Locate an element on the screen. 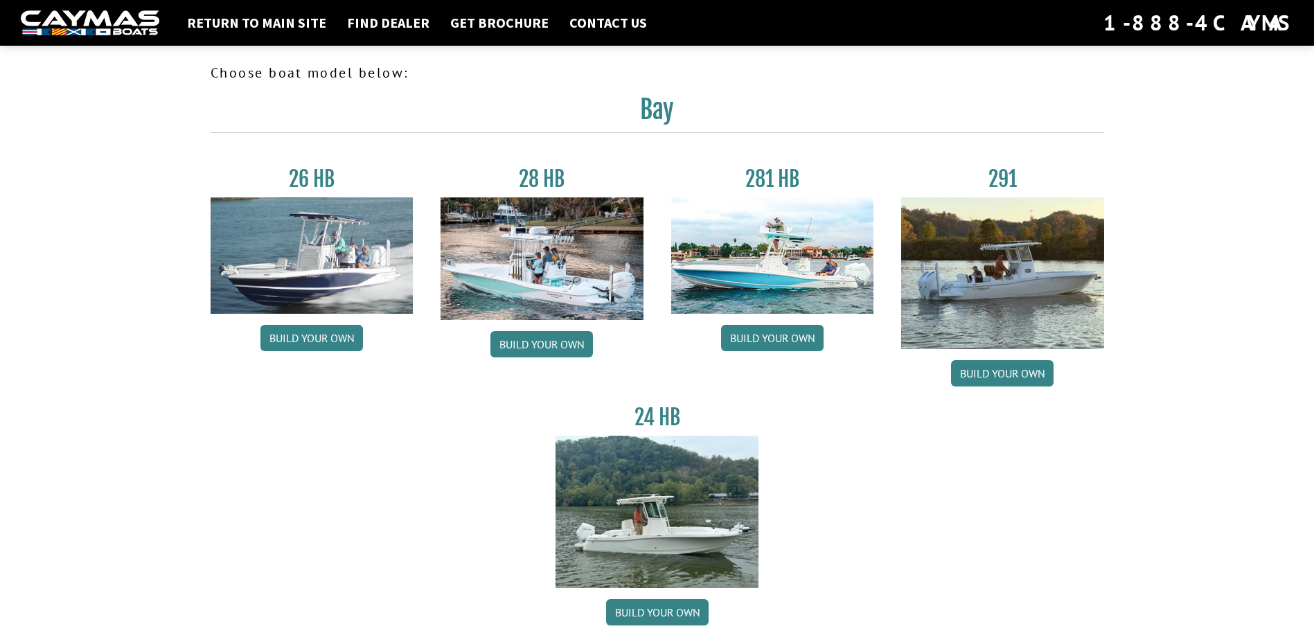 The image size is (1314, 640). img: 28-hb-twin.jpg is located at coordinates (772, 256).